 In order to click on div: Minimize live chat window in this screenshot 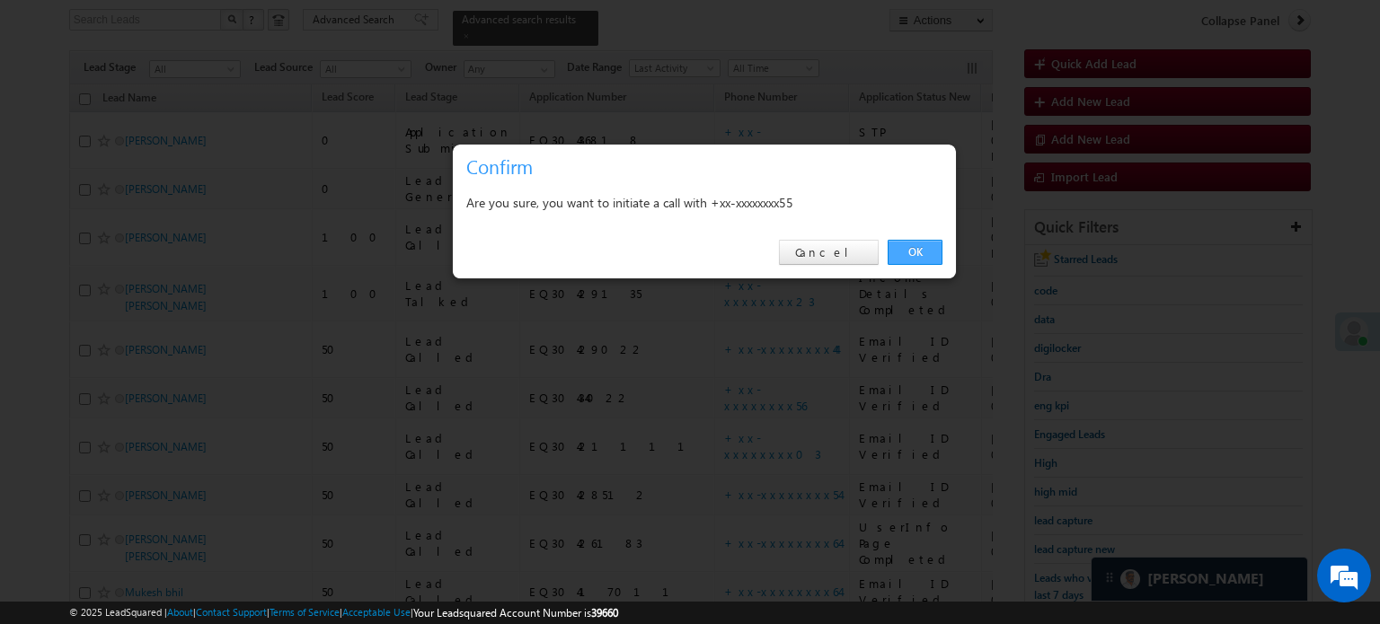, I will do `click(316, 31)`.